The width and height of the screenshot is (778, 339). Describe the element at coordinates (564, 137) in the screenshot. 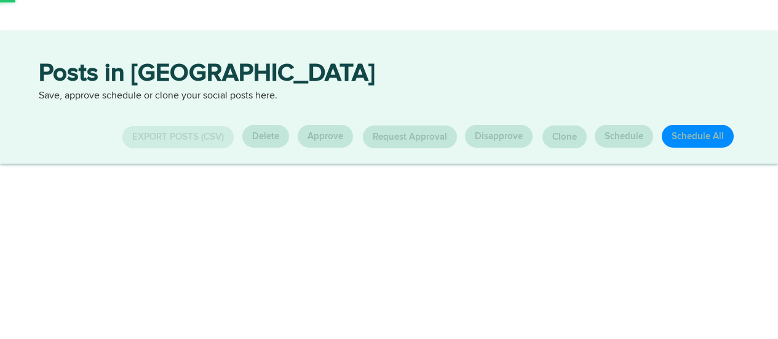

I see `button: Clone` at that location.